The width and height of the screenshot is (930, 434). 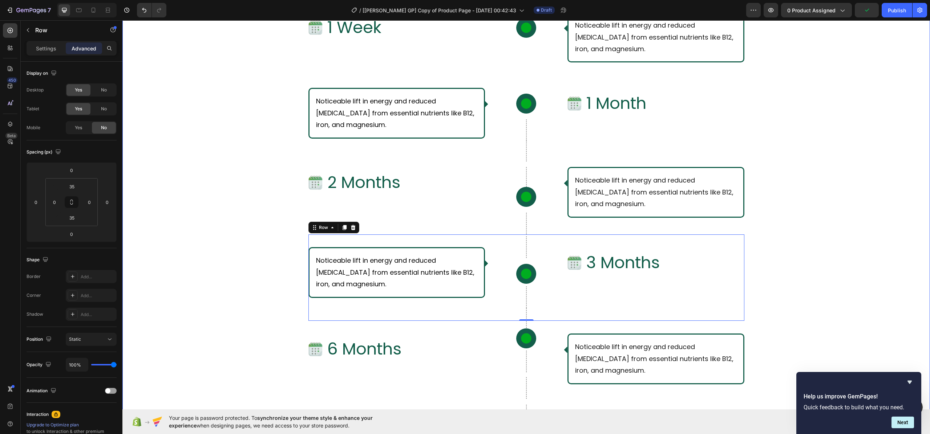 What do you see at coordinates (38, 260) in the screenshot?
I see `div: Shape` at bounding box center [38, 260].